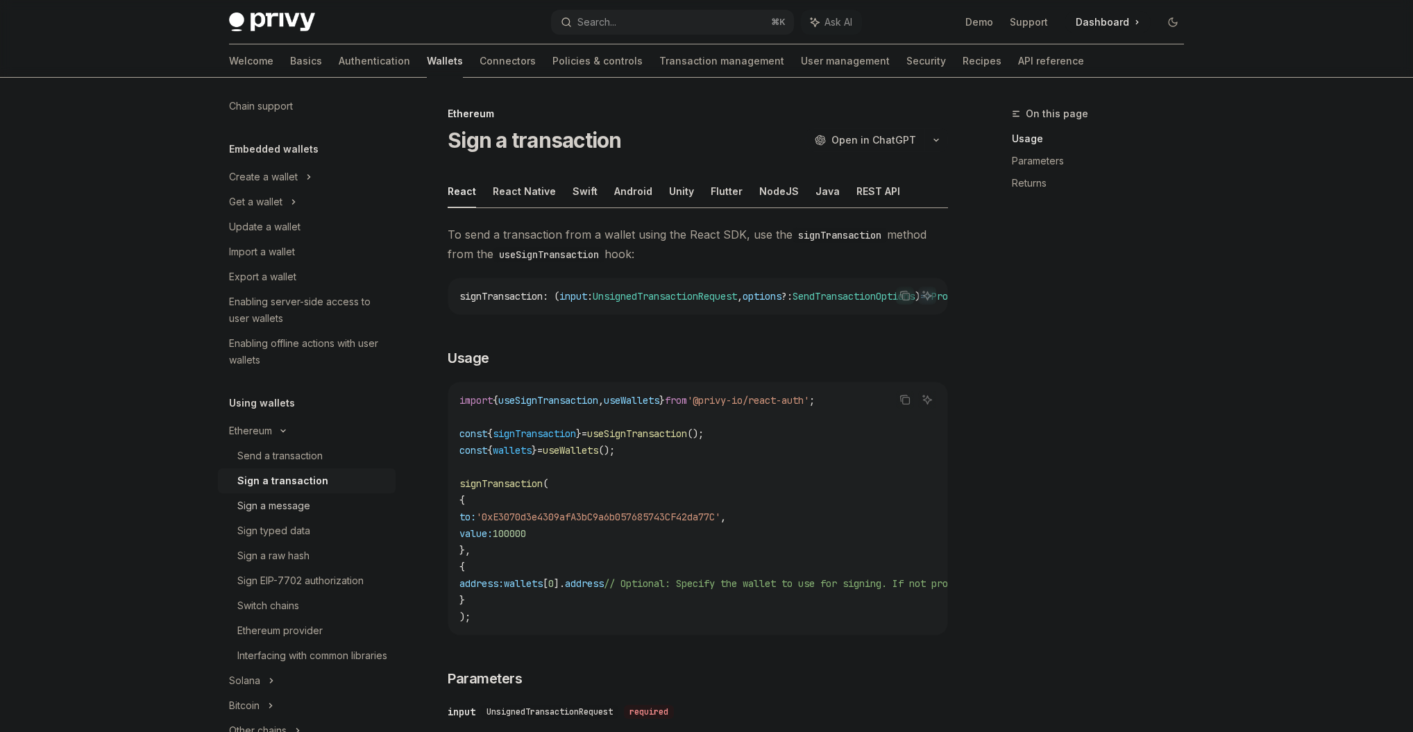  Describe the element at coordinates (264, 227) in the screenshot. I see `div: Update a wallet` at that location.